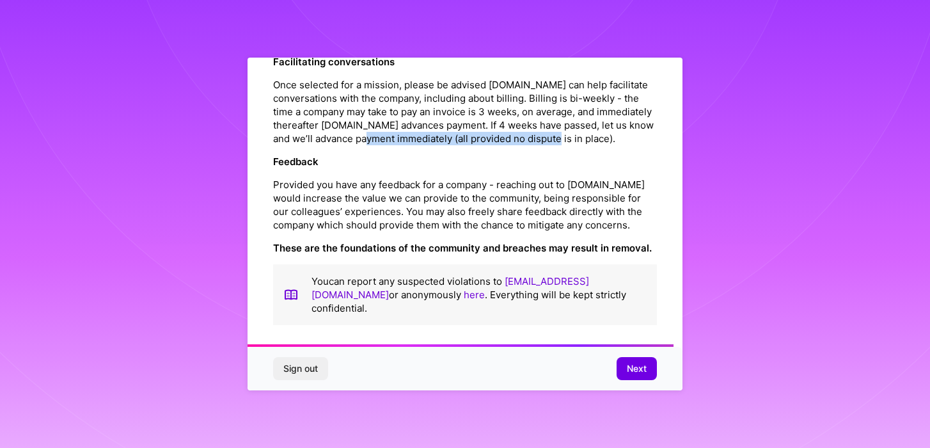 This screenshot has height=448, width=930. What do you see at coordinates (479, 294) in the screenshot?
I see `p: You can report any suspected violations to or anonymously . Everything will be kept strictly conf...` at bounding box center [479, 294].